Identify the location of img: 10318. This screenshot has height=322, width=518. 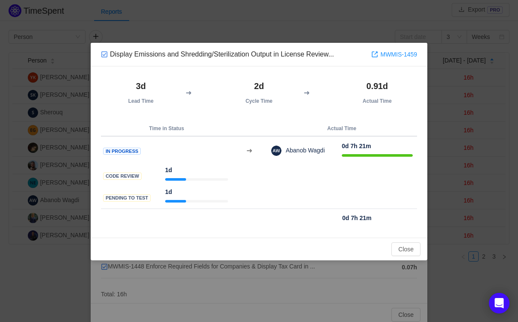
(104, 54).